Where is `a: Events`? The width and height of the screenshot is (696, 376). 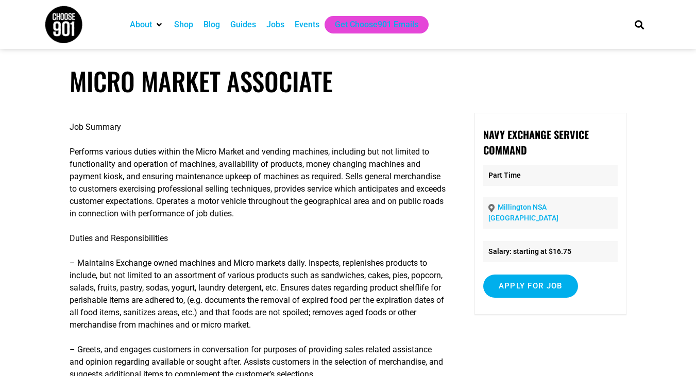
a: Events is located at coordinates (307, 25).